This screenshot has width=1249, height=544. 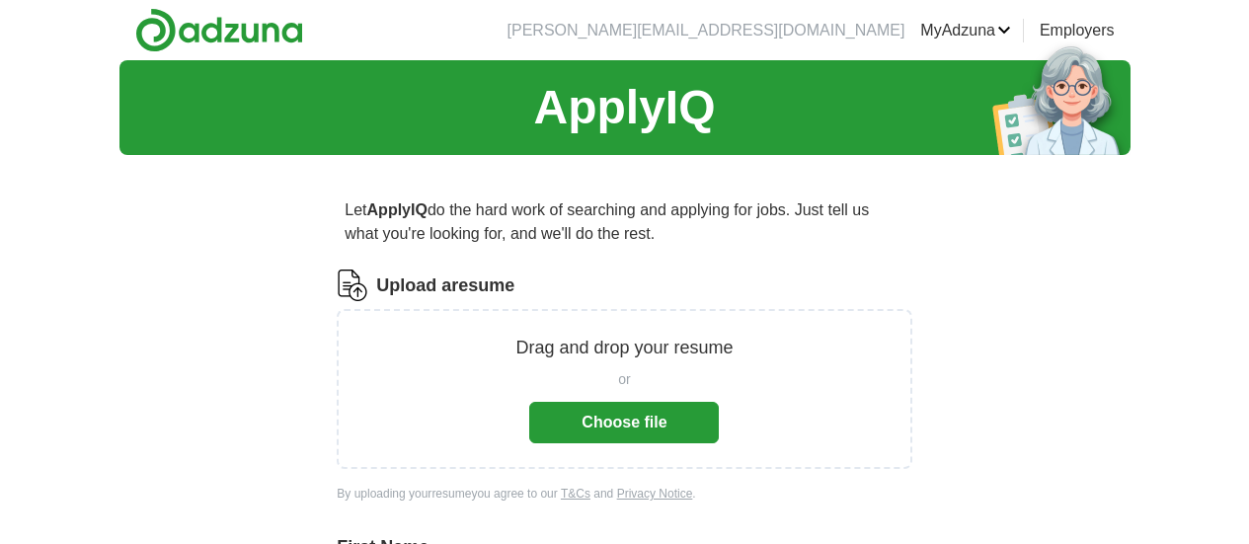 What do you see at coordinates (655, 494) in the screenshot?
I see `a: Privacy Notice` at bounding box center [655, 494].